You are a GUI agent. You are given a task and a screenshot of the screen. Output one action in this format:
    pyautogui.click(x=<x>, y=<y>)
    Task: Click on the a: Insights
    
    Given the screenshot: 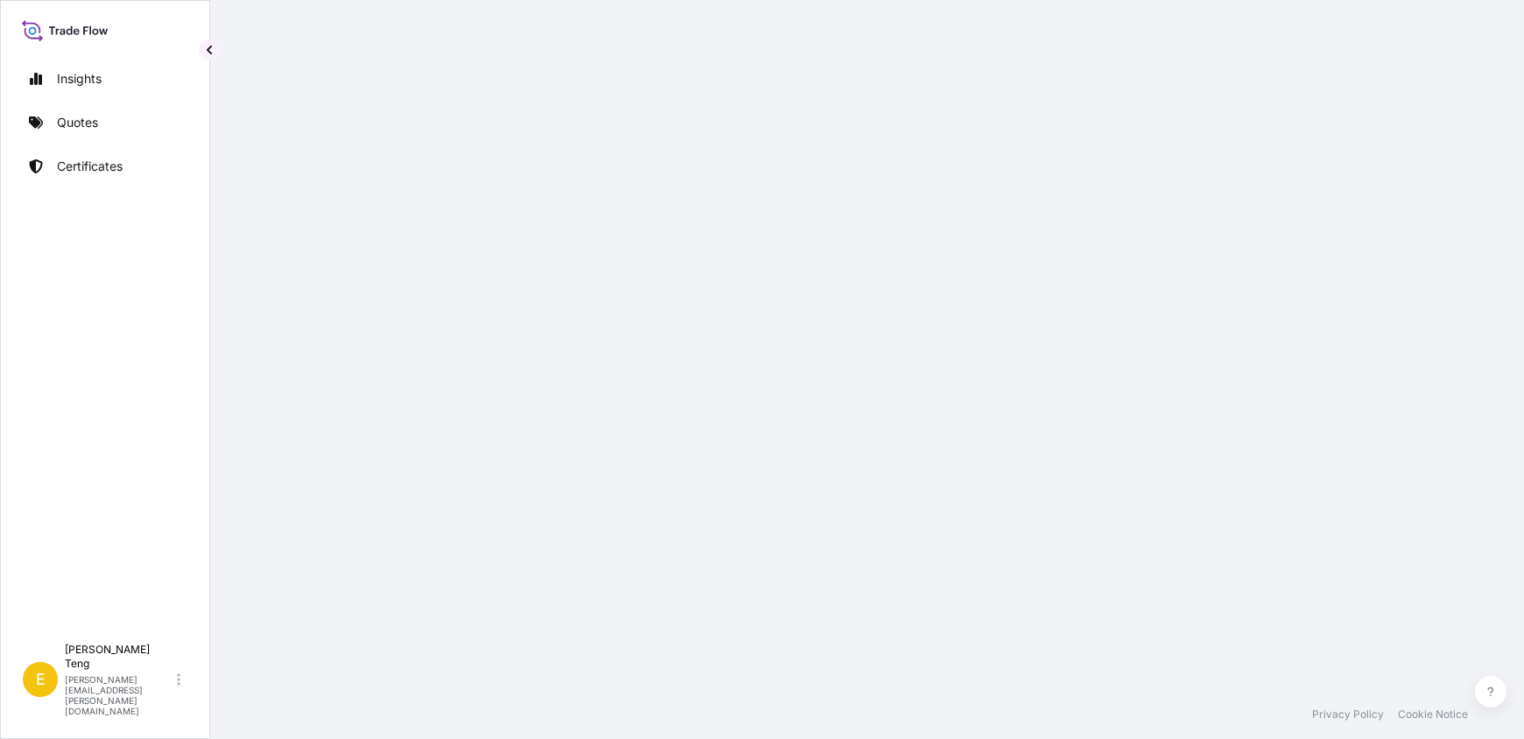 What is the action you would take?
    pyautogui.click(x=105, y=79)
    